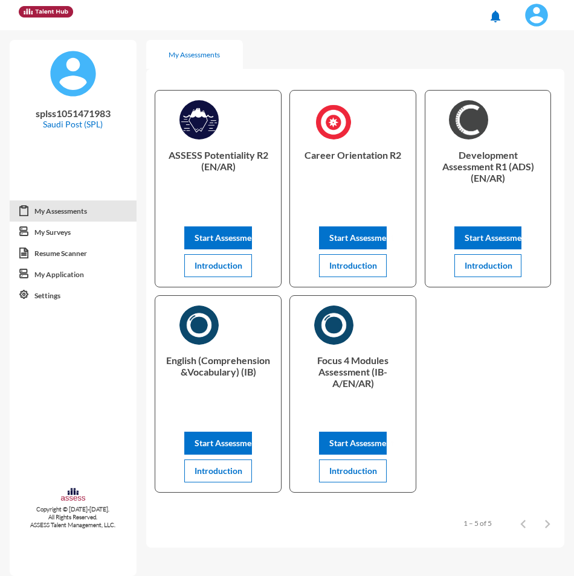 This screenshot has width=574, height=576. I want to click on button: My Surveys, so click(73, 233).